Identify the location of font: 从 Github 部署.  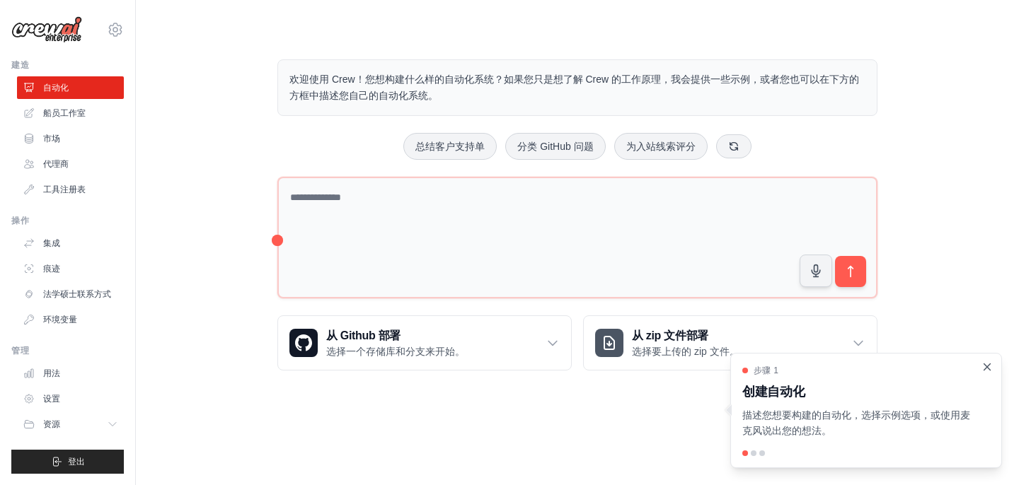
(363, 335).